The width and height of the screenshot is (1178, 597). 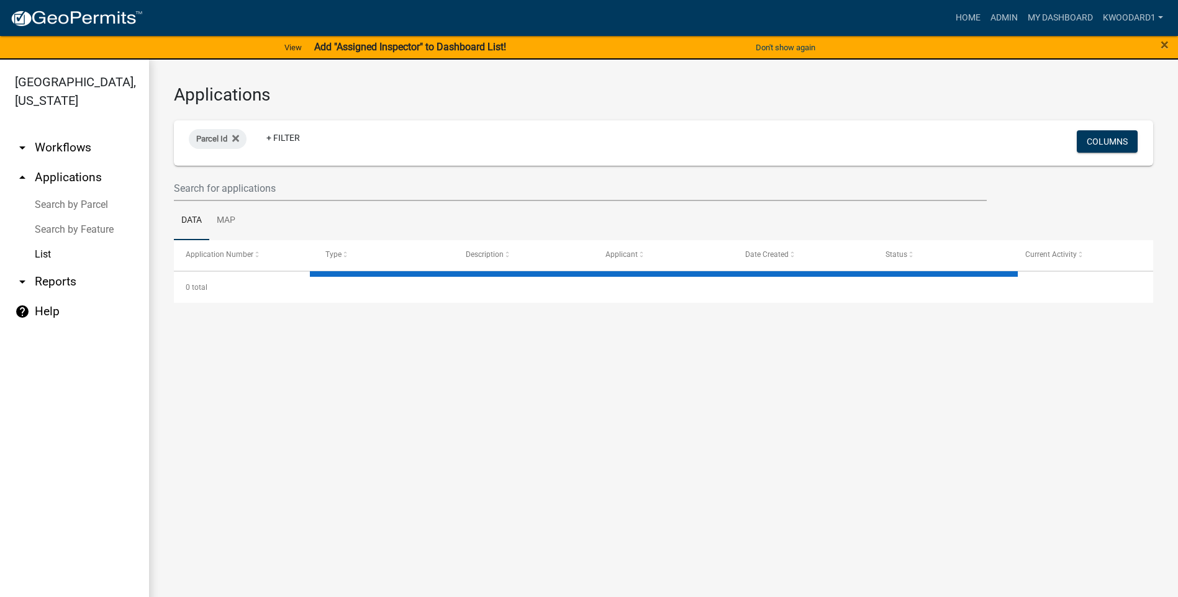 What do you see at coordinates (293, 47) in the screenshot?
I see `a: View` at bounding box center [293, 47].